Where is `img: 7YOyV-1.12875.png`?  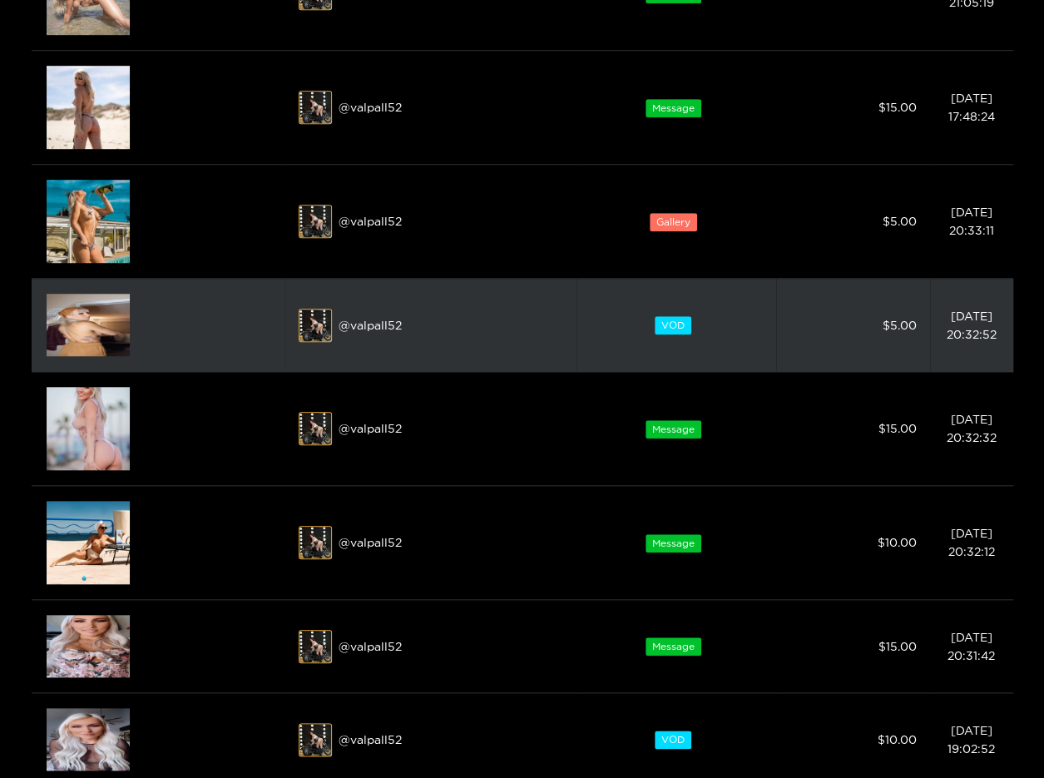 img: 7YOyV-1.12875.png is located at coordinates (88, 325).